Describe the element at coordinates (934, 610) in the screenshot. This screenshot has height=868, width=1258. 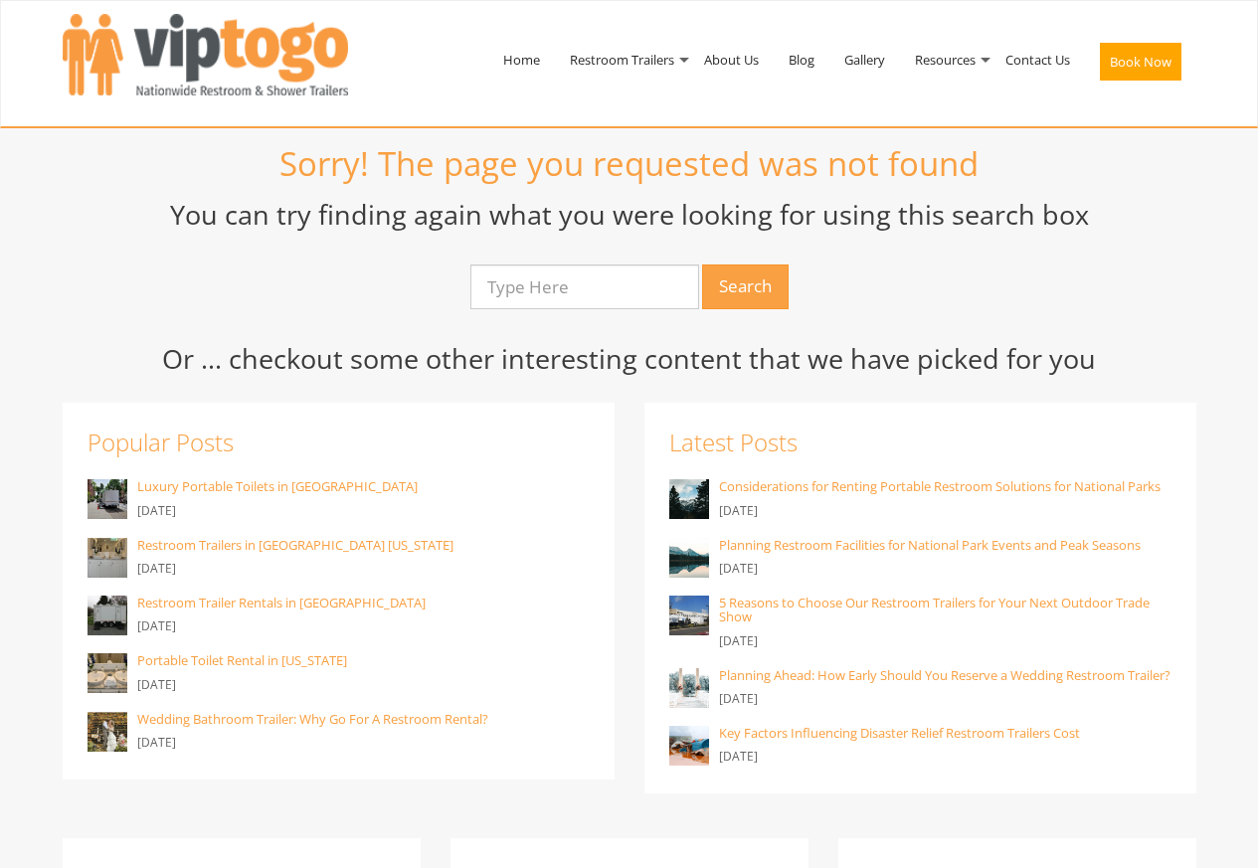
I see `a: 5 Reasons to Choose Our Restroom Trailers for Your Next Outdoor Trade Show` at that location.